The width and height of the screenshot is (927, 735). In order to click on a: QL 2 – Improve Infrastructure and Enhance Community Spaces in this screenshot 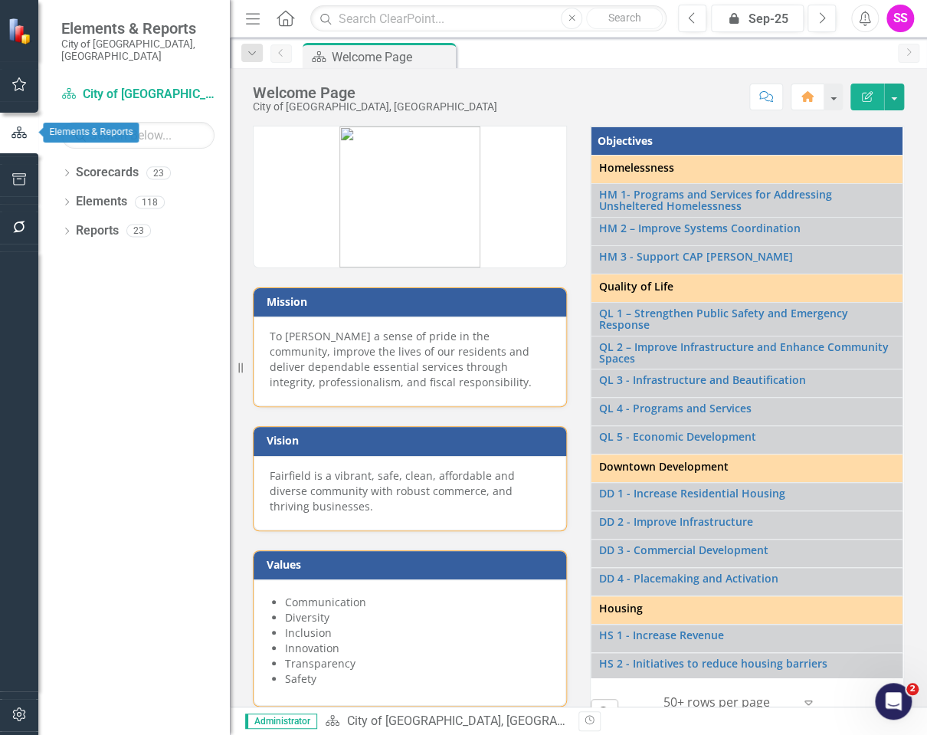, I will do `click(747, 352)`.